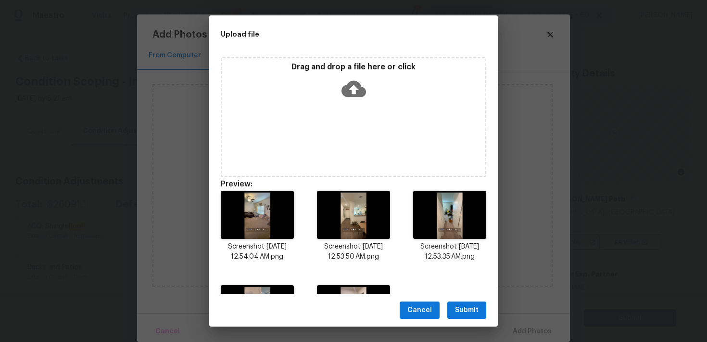 The image size is (707, 342). Describe the element at coordinates (354, 215) in the screenshot. I see `img: Qr3a2Ntwp9rla7xmurdTWPml4dP8sF2j1zf48zxFnxf0dzjRWARWAQWgUVgEVgEFoFFYBFYBBaB74rAf8gzgWHlQkxnAAAAAE...` at that location.